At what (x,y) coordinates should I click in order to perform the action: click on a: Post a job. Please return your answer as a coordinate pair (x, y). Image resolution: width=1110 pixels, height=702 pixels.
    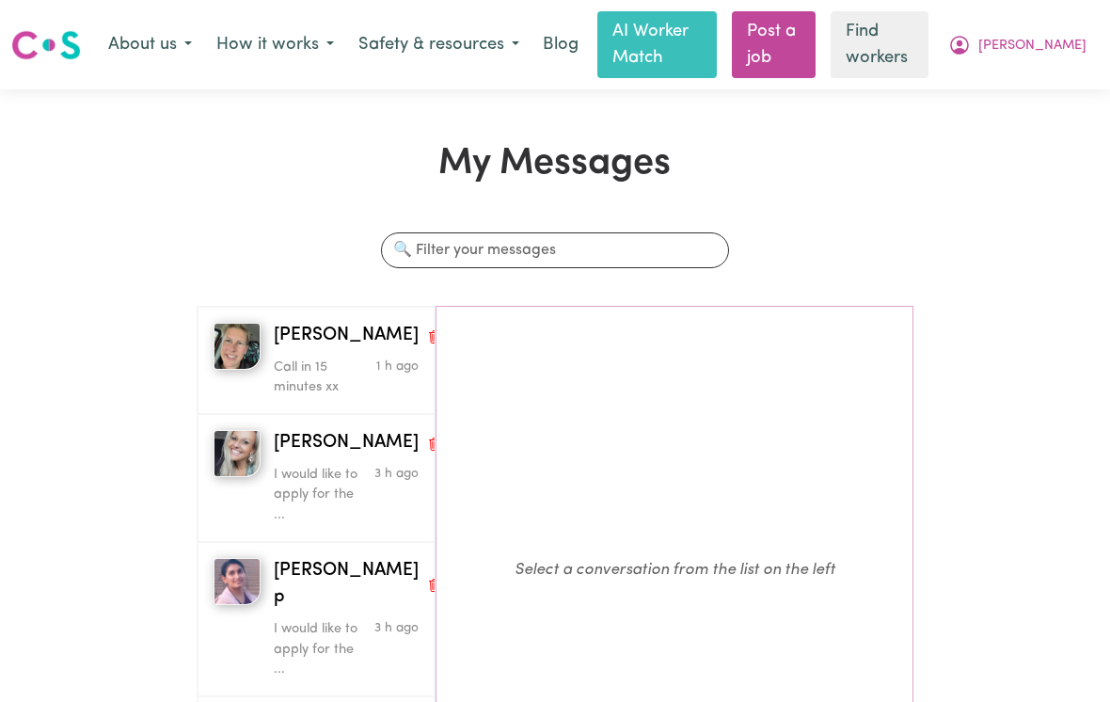
    Looking at the image, I should click on (773, 44).